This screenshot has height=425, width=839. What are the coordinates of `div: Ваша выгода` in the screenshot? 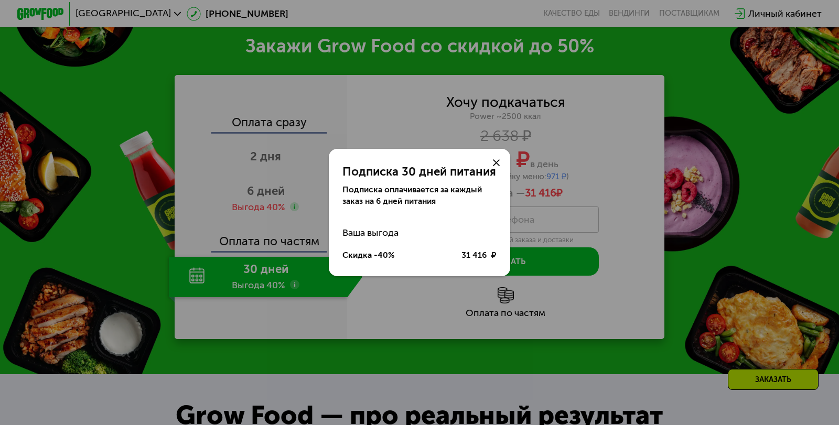 It's located at (419, 233).